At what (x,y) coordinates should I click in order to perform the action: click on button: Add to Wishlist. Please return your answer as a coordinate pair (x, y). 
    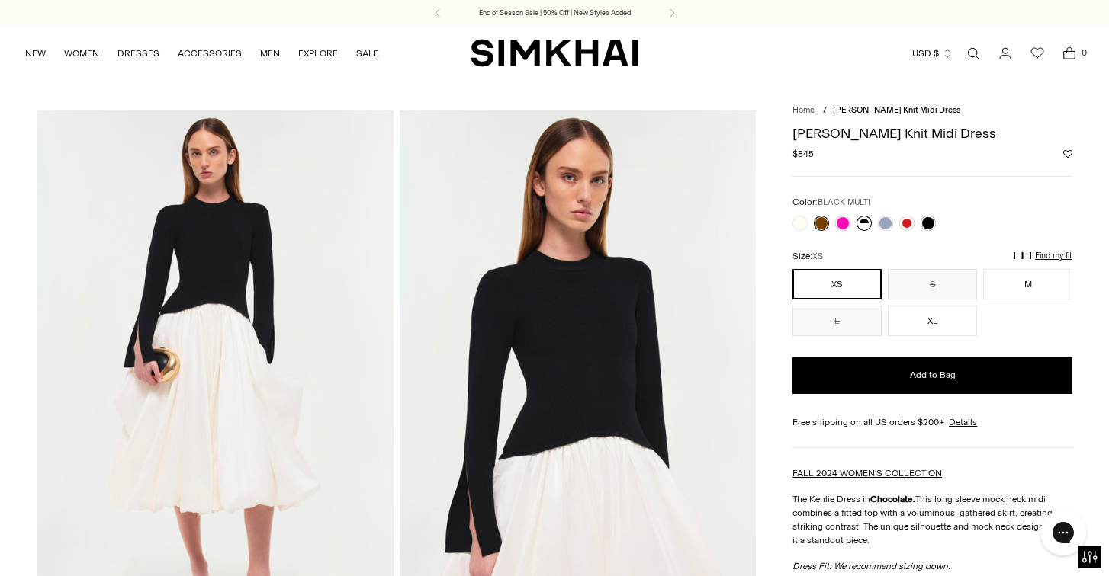
    Looking at the image, I should click on (1067, 154).